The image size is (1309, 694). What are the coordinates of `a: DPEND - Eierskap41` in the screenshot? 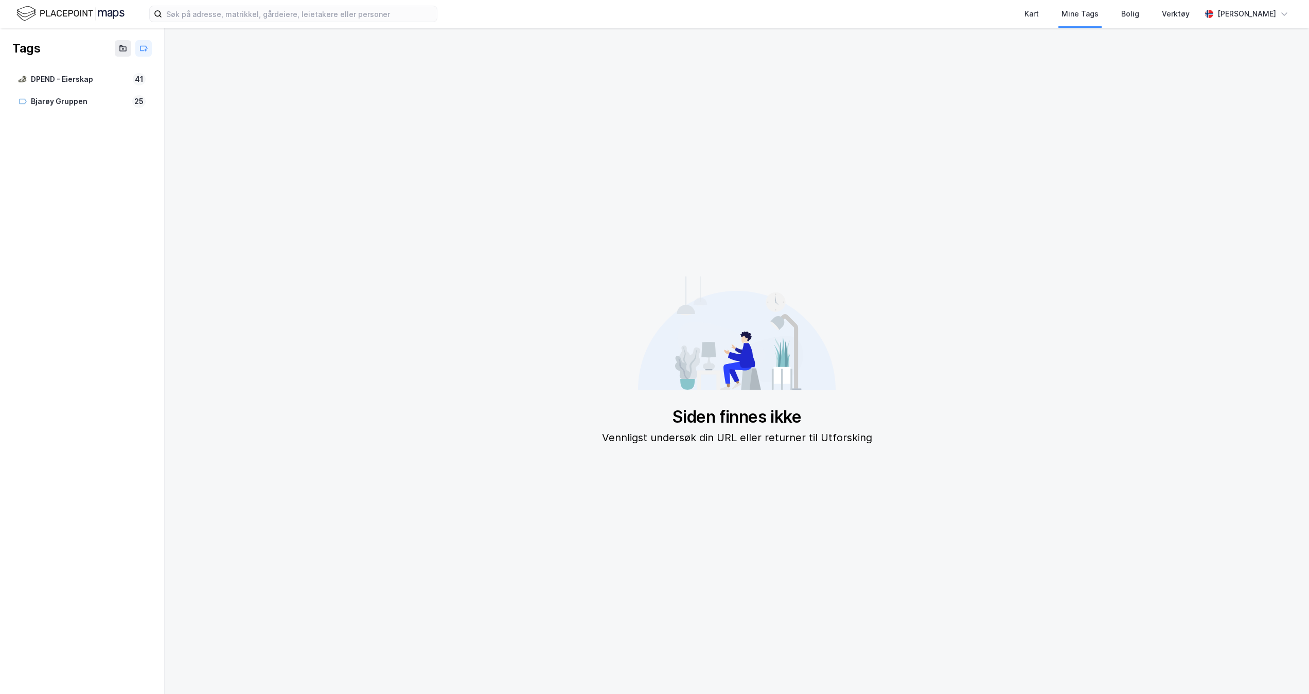 It's located at (82, 79).